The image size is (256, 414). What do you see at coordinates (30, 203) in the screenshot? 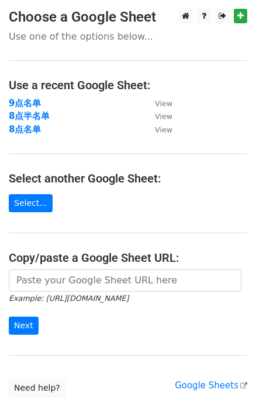
I see `a: Select...` at bounding box center [30, 203].